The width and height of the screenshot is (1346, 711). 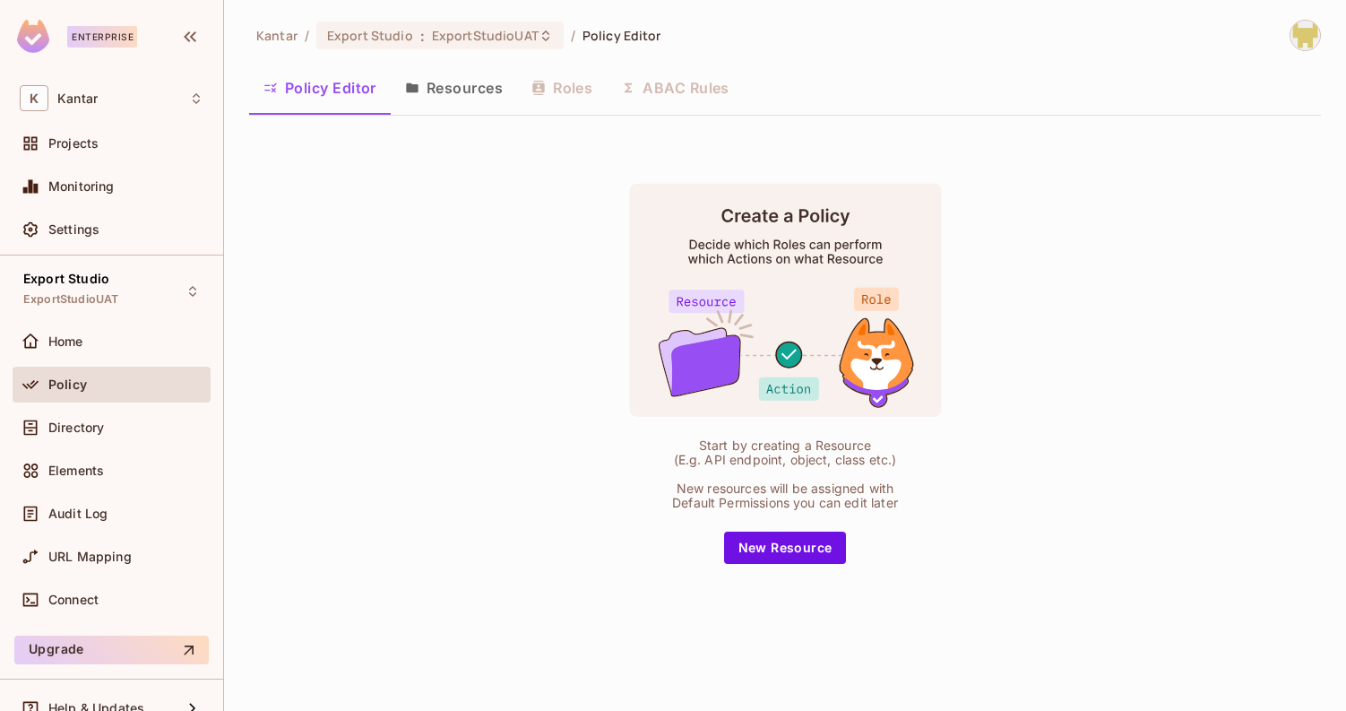 What do you see at coordinates (76, 428) in the screenshot?
I see `span: Directory` at bounding box center [76, 428].